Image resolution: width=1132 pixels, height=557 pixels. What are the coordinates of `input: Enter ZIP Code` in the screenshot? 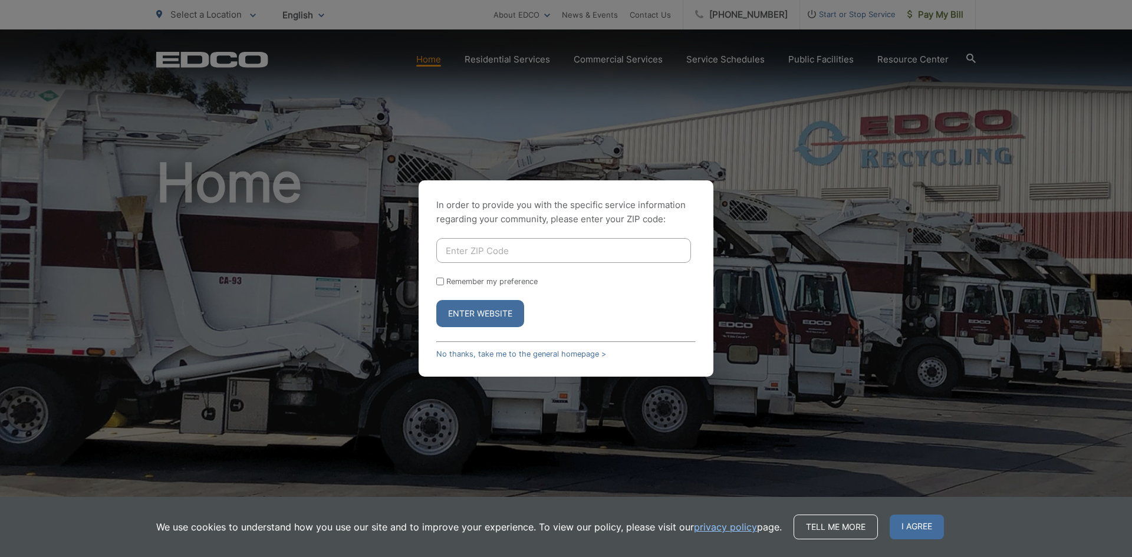 It's located at (564, 251).